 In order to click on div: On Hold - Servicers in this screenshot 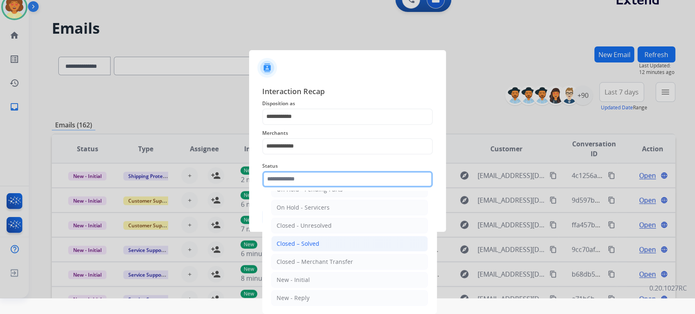, I will do `click(303, 208)`.